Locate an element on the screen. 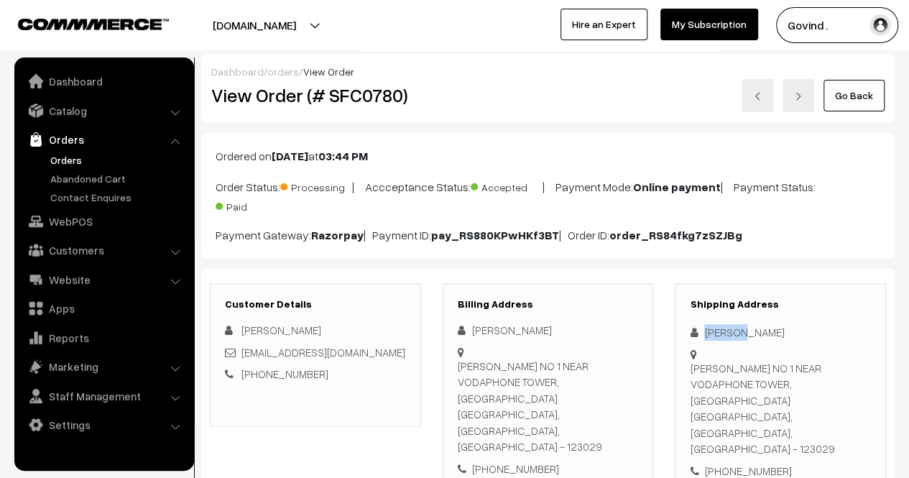  span: Accepted is located at coordinates (507, 185).